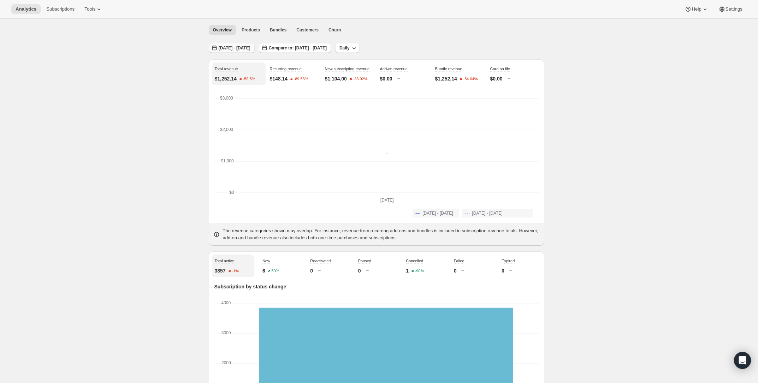  Describe the element at coordinates (449, 69) in the screenshot. I see `span: Bundle revenue` at that location.